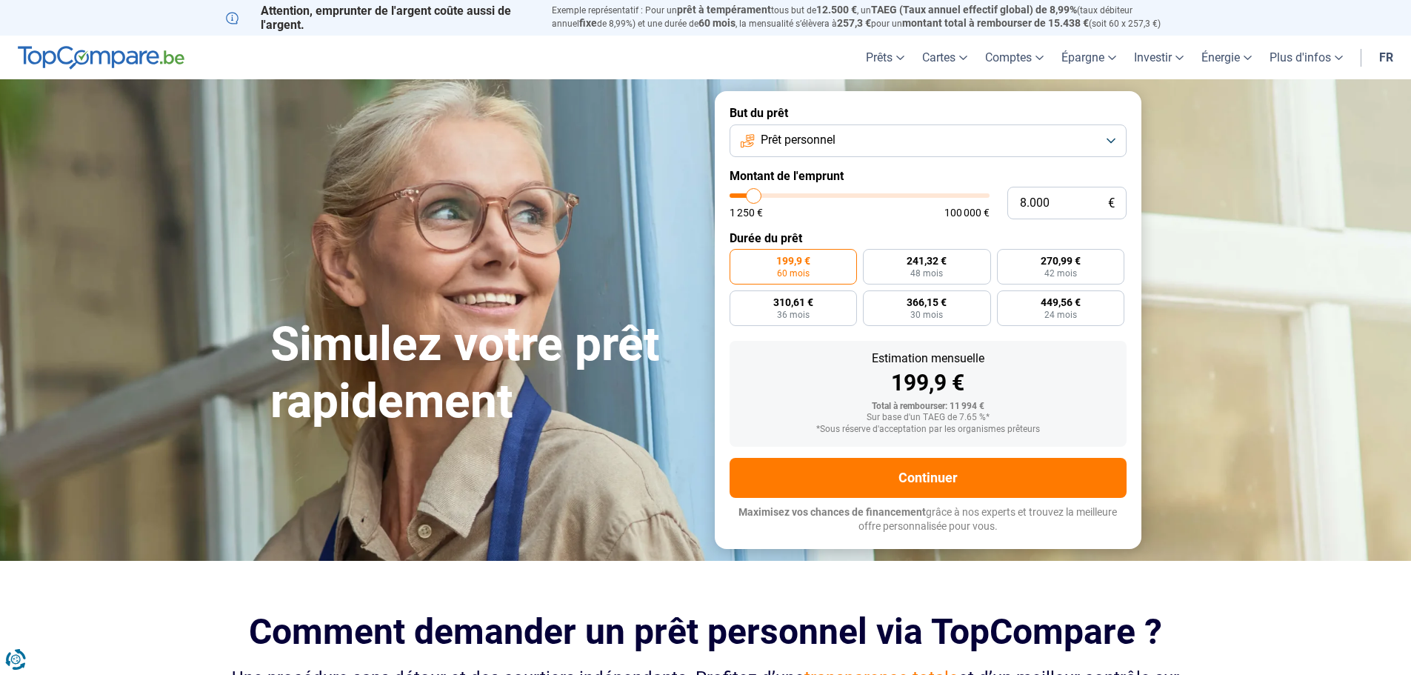 The image size is (1411, 675). Describe the element at coordinates (928, 238) in the screenshot. I see `label: Durée du prêt` at that location.